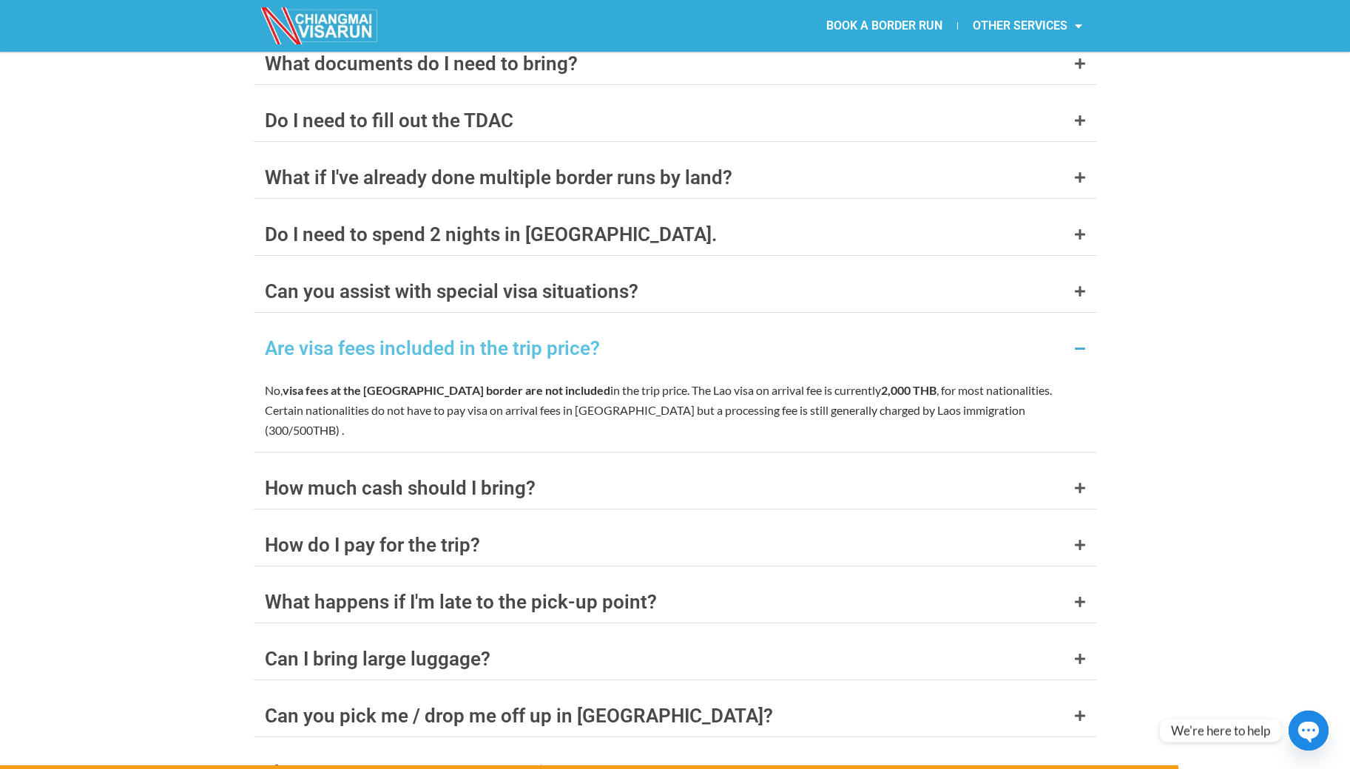  I want to click on div: How much cash should I bring?, so click(400, 488).